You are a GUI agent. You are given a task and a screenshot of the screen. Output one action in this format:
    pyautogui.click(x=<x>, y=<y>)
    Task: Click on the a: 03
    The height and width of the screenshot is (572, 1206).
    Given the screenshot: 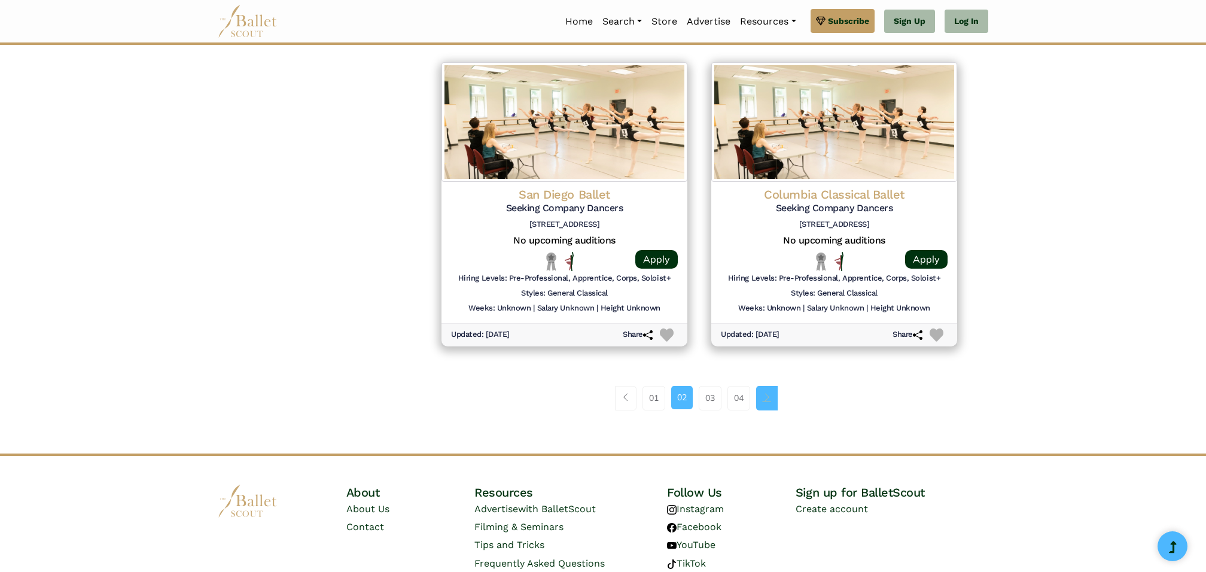 What is the action you would take?
    pyautogui.click(x=710, y=398)
    